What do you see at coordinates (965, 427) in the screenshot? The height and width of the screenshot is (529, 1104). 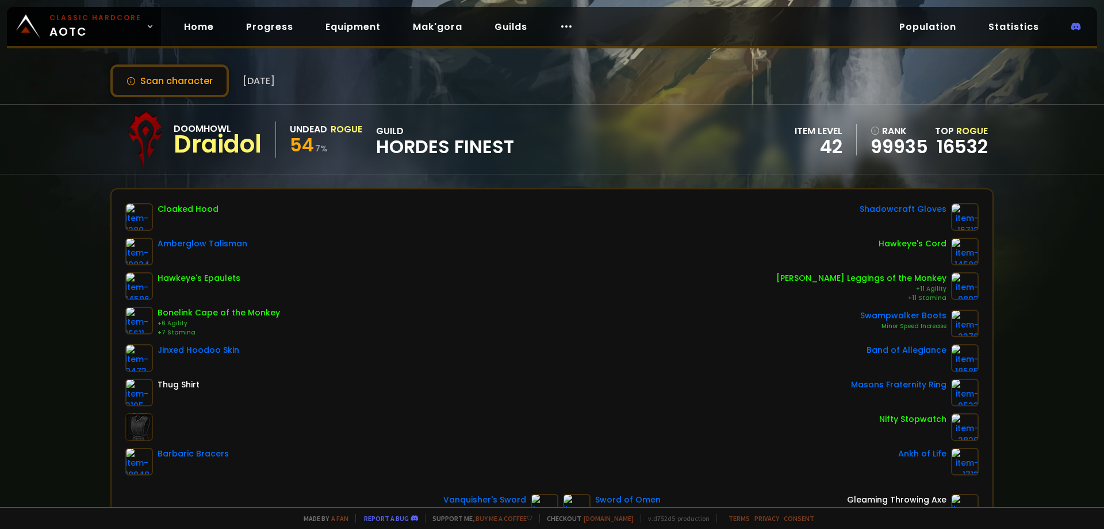 I see `img: item-2820` at bounding box center [965, 427].